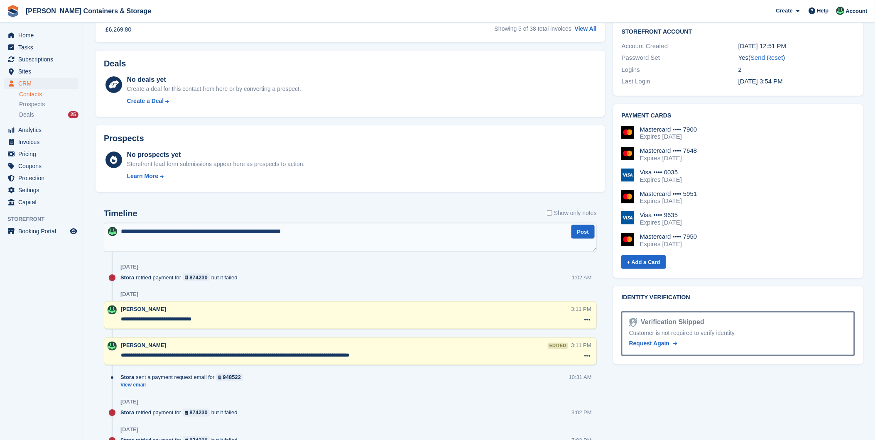  What do you see at coordinates (232, 378) in the screenshot?
I see `div: 948522` at bounding box center [232, 378].